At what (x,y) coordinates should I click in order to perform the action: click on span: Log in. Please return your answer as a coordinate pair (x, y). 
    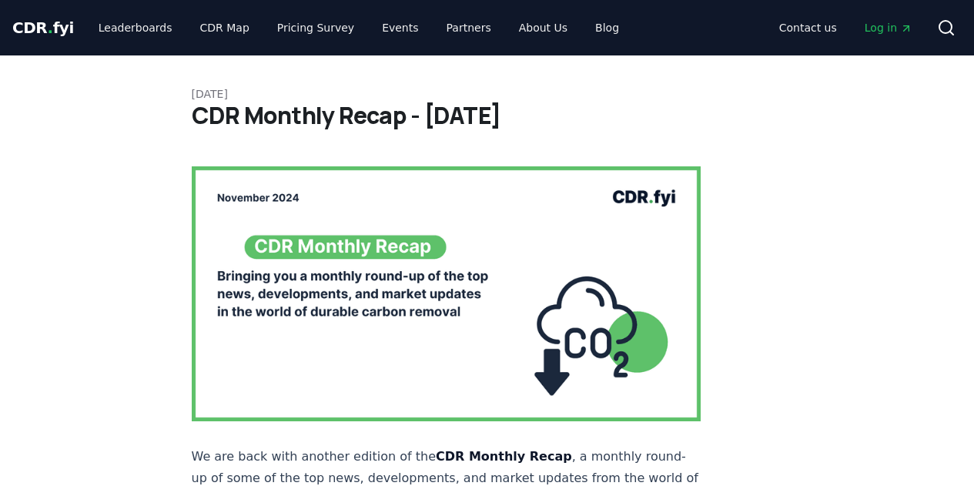
    Looking at the image, I should click on (889, 28).